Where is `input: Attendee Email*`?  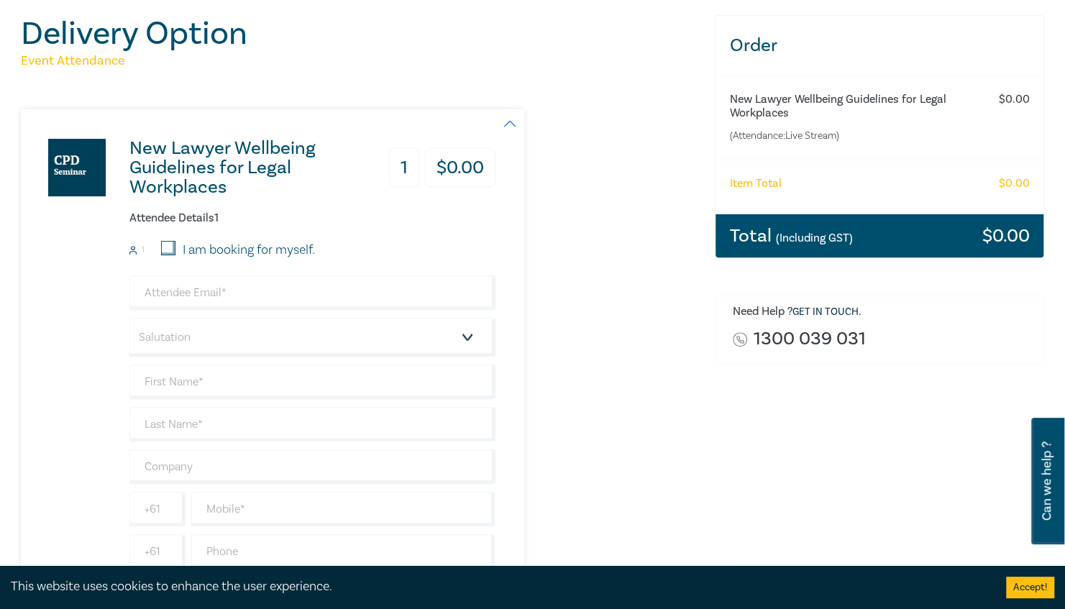
input: Attendee Email* is located at coordinates (312, 293).